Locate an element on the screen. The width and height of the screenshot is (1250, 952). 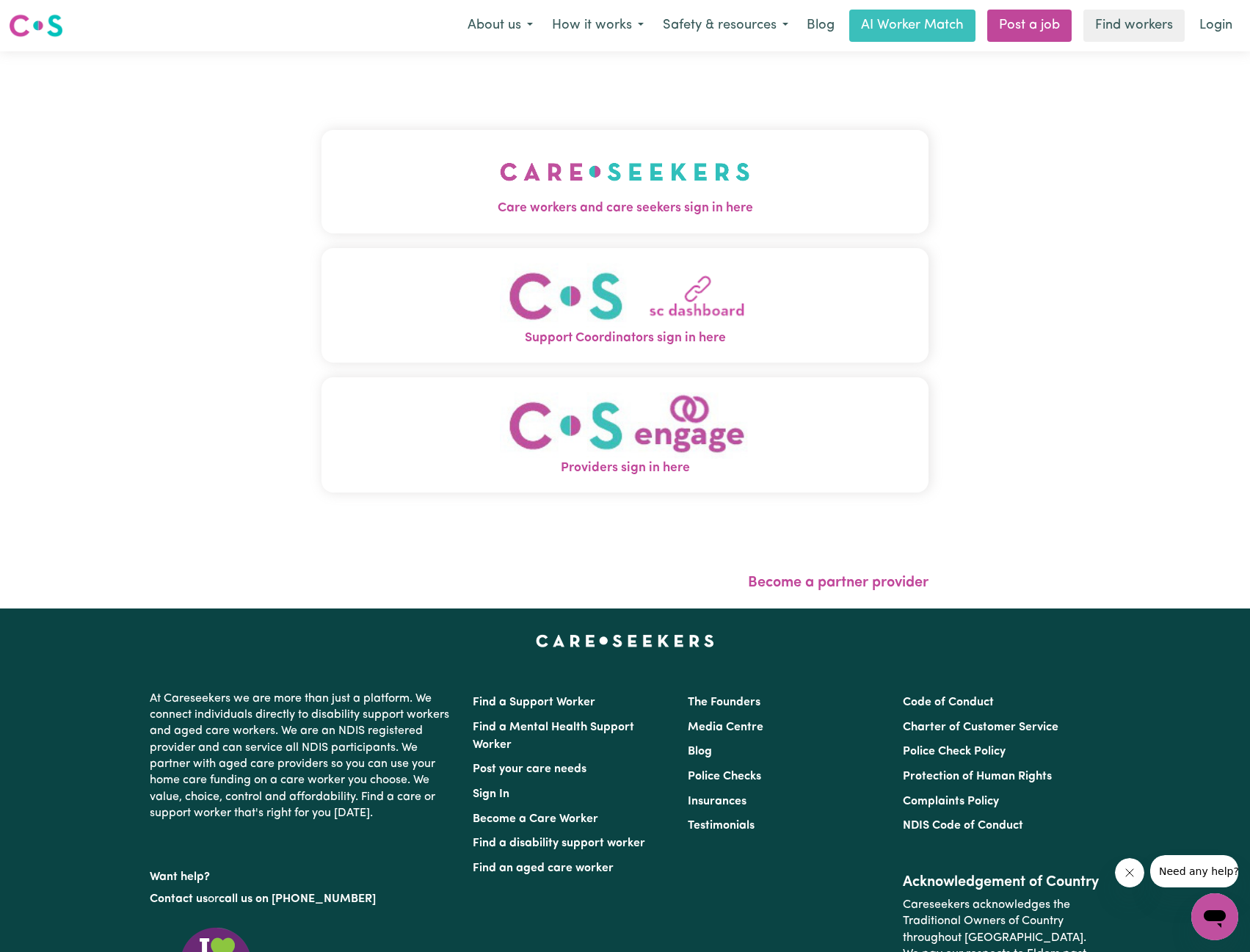
a: Find workers is located at coordinates (1135, 25).